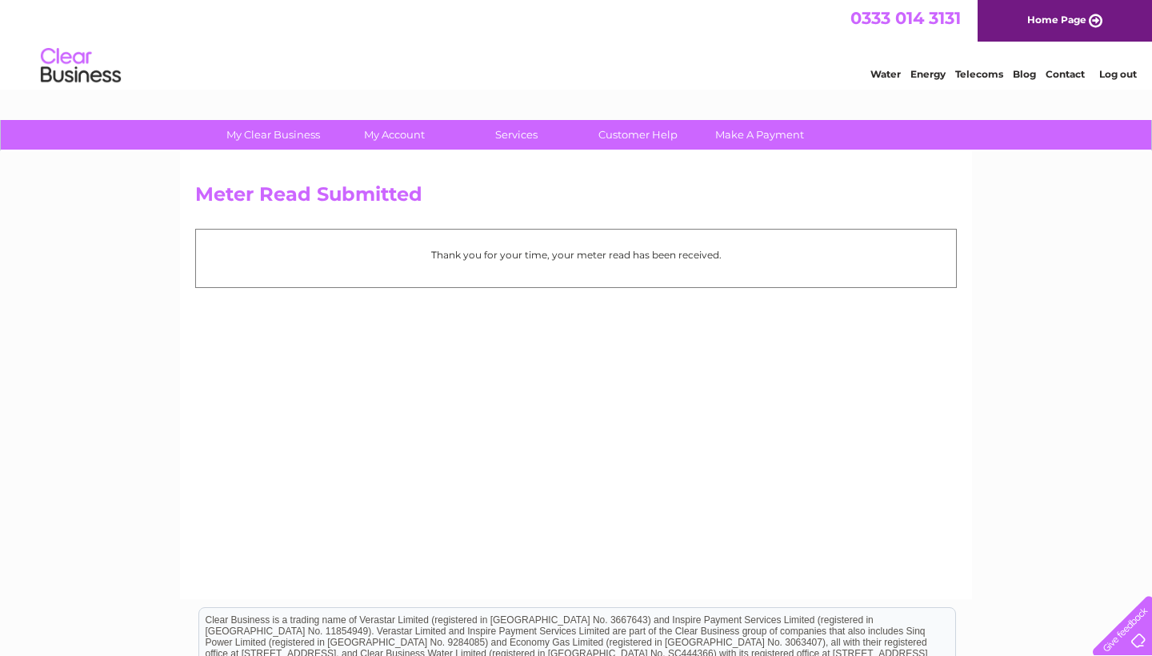  What do you see at coordinates (906, 18) in the screenshot?
I see `span: 0333 014 3131` at bounding box center [906, 18].